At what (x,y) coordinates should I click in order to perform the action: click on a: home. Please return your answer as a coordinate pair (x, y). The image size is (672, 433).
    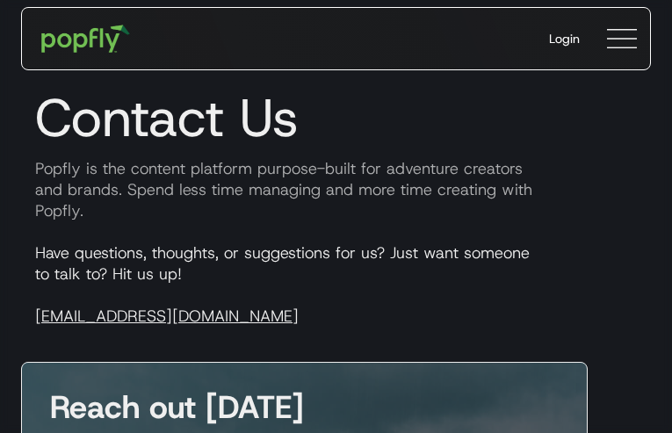
    Looking at the image, I should click on (85, 39).